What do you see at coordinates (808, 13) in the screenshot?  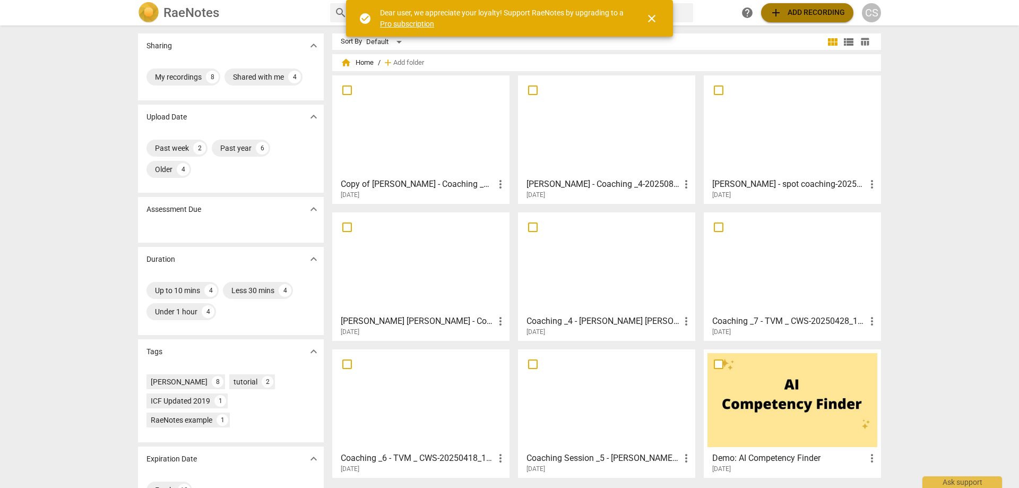 I see `button: Upload` at bounding box center [808, 13].